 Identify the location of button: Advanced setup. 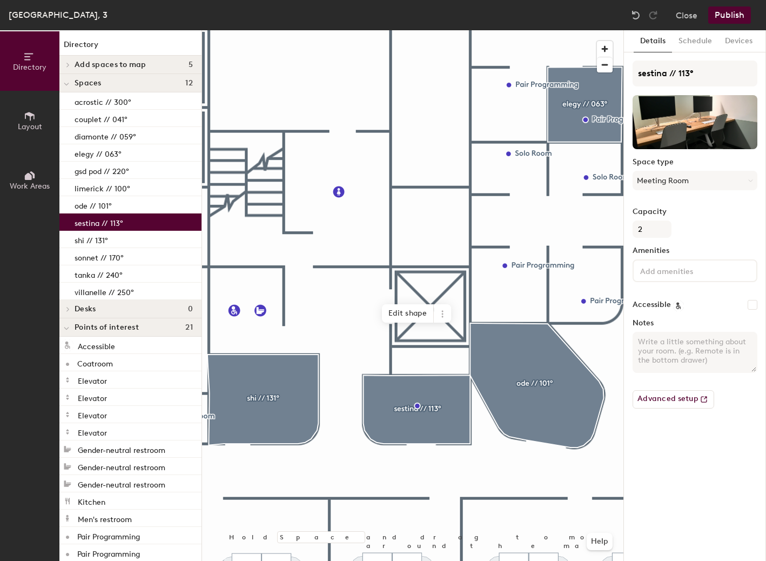
(673, 399).